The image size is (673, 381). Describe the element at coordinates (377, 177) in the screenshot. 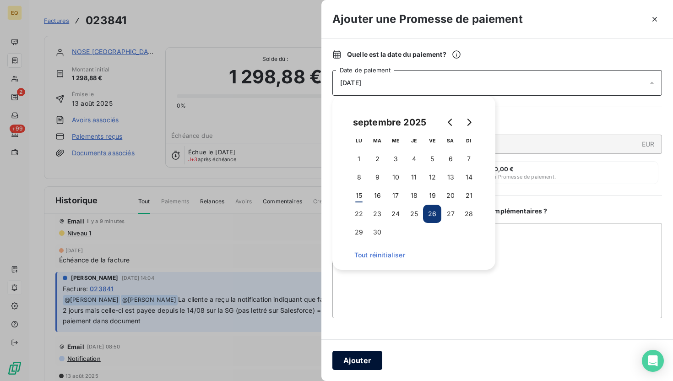

I see `button: 9` at that location.